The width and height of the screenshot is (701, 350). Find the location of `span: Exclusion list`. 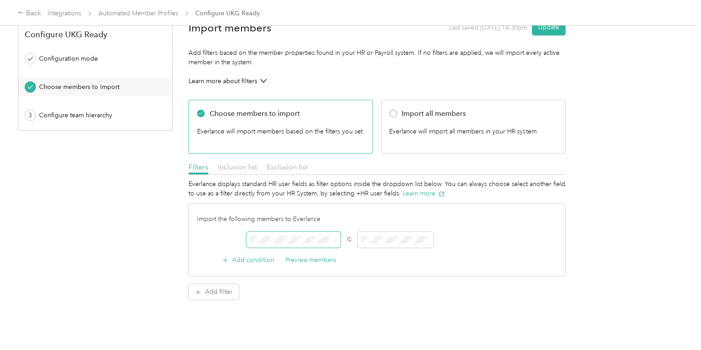

span: Exclusion list is located at coordinates (287, 166).